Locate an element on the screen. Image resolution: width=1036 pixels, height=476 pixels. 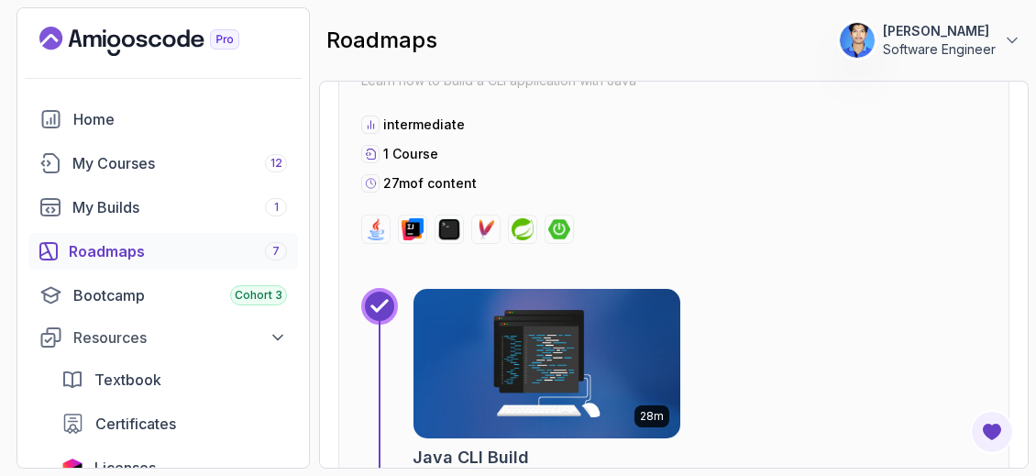
span: 12 is located at coordinates (276, 163).